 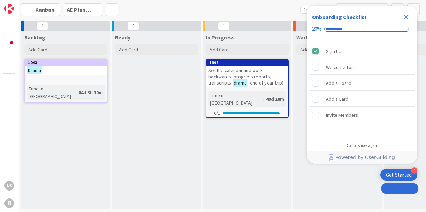 I want to click on input: Quick Filter..., so click(x=362, y=10).